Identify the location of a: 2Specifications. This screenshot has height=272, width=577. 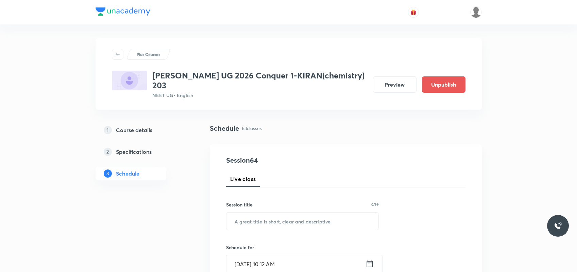
(142, 152).